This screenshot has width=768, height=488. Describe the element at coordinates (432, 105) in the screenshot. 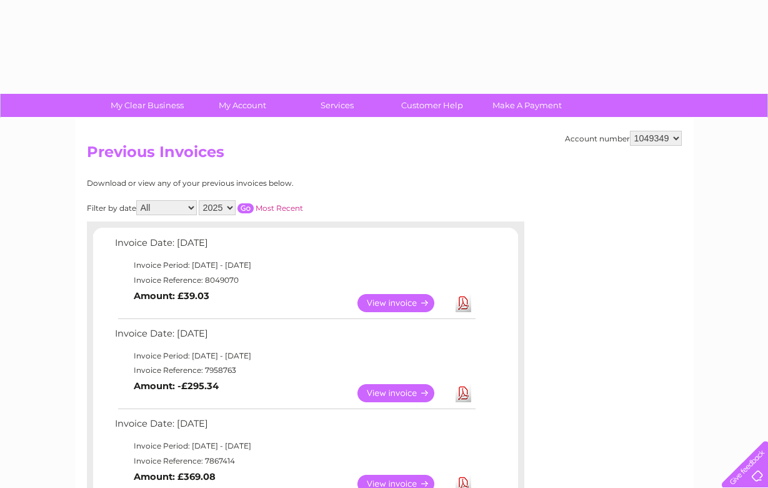

I see `a: Customer Help` at that location.